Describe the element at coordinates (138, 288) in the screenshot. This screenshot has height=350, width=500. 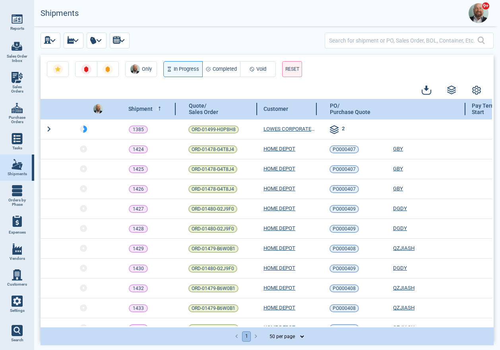
I see `p: 1432` at that location.